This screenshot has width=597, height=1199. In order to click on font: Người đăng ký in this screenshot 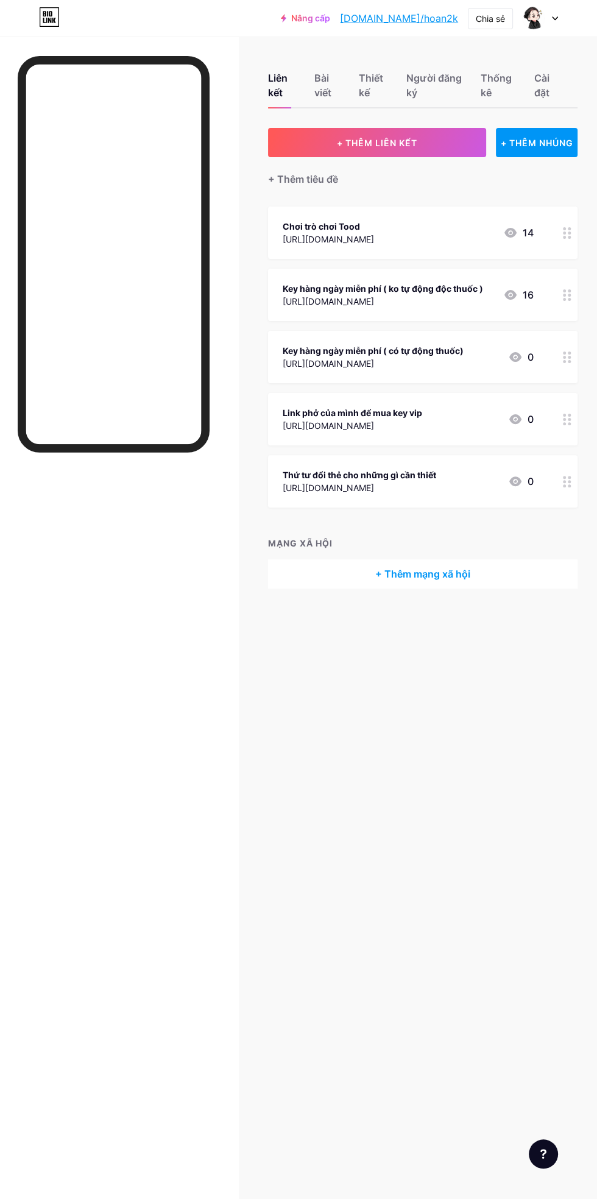, I will do `click(434, 85)`.